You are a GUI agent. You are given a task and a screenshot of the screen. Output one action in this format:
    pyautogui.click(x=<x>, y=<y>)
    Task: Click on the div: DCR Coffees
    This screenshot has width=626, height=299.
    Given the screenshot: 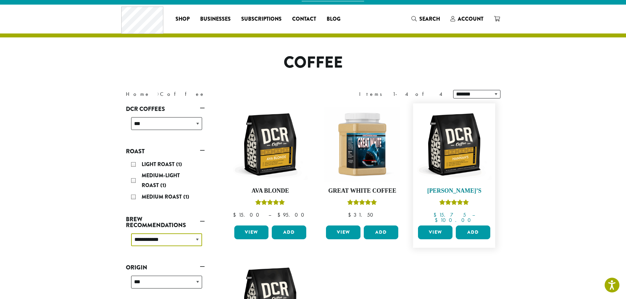 What is the action you would take?
    pyautogui.click(x=165, y=126)
    